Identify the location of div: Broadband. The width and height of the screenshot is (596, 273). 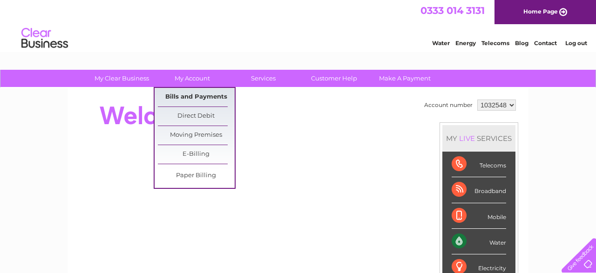
(479, 190).